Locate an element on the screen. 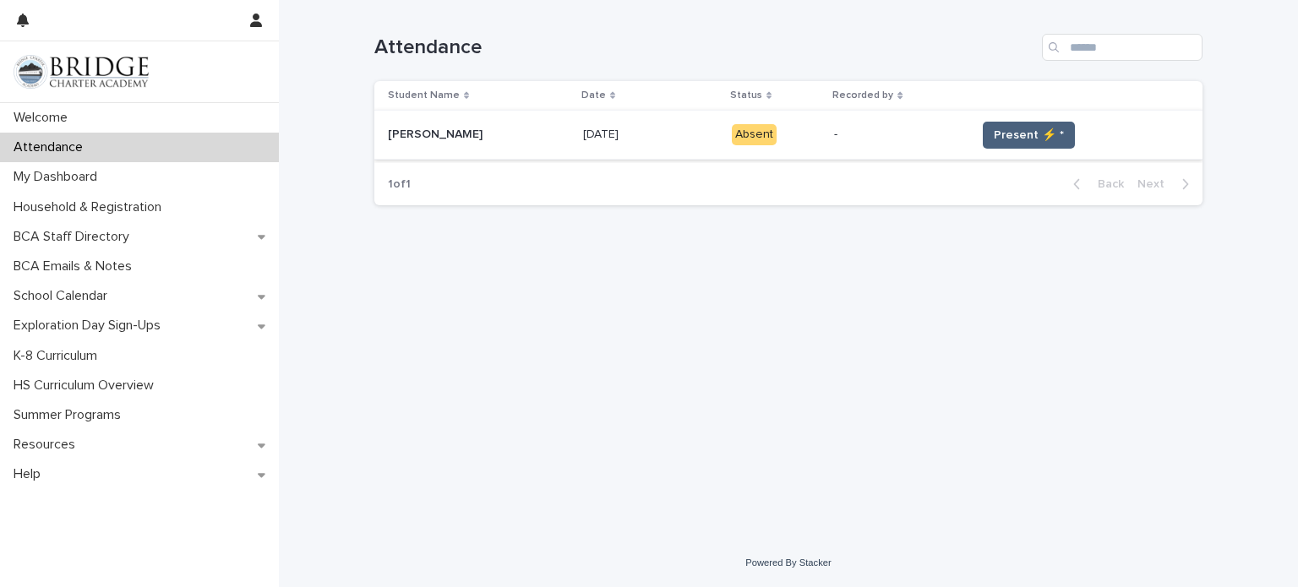 The image size is (1298, 587). h1: Attendance is located at coordinates (705, 47).